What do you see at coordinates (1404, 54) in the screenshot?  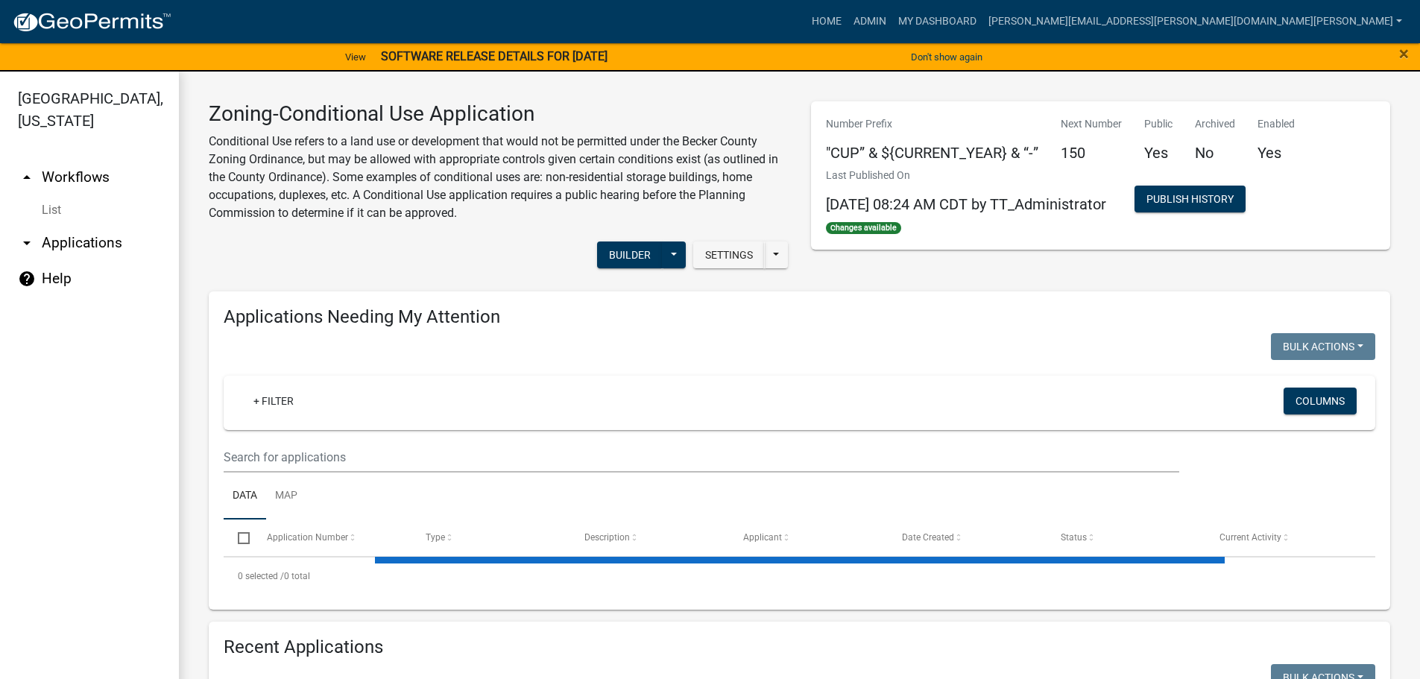 I see `button: Close` at bounding box center [1404, 54].